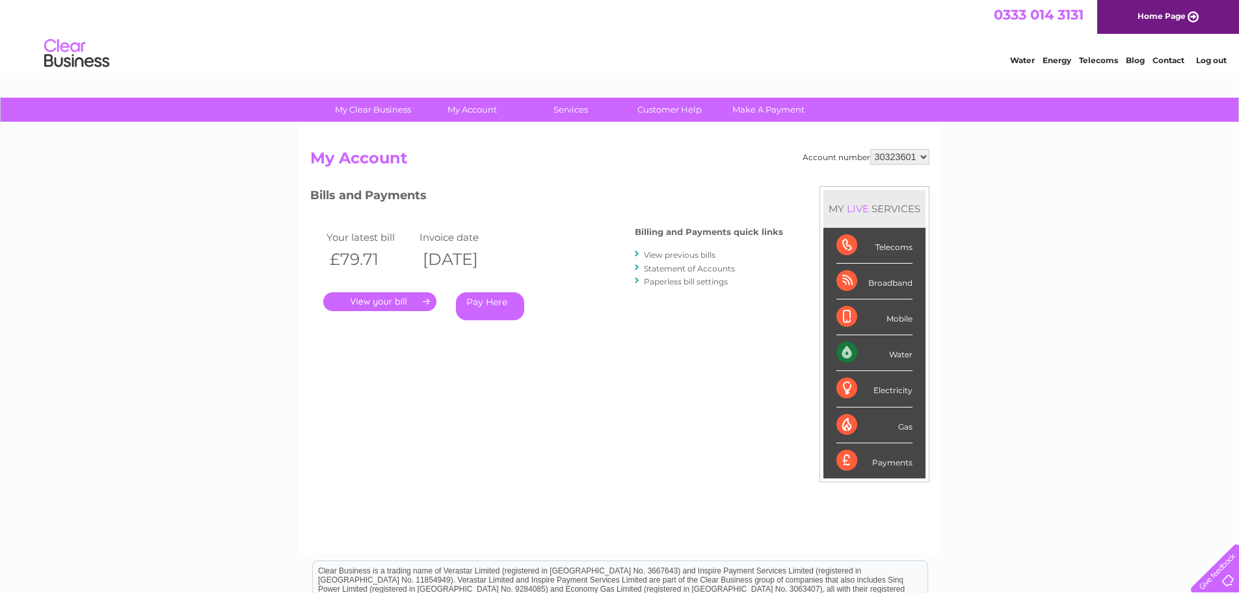  I want to click on a: View previous bills, so click(680, 254).